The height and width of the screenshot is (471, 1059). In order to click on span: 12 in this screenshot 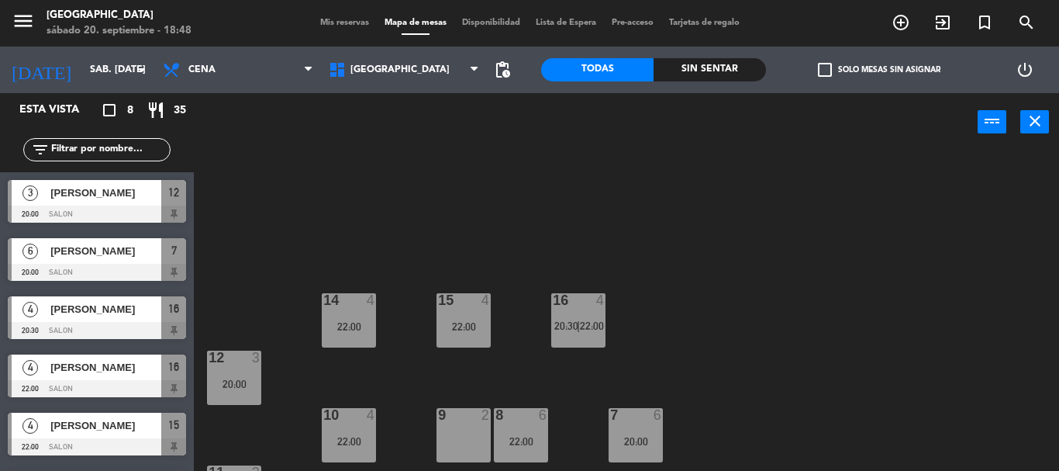, I will do `click(174, 192)`.